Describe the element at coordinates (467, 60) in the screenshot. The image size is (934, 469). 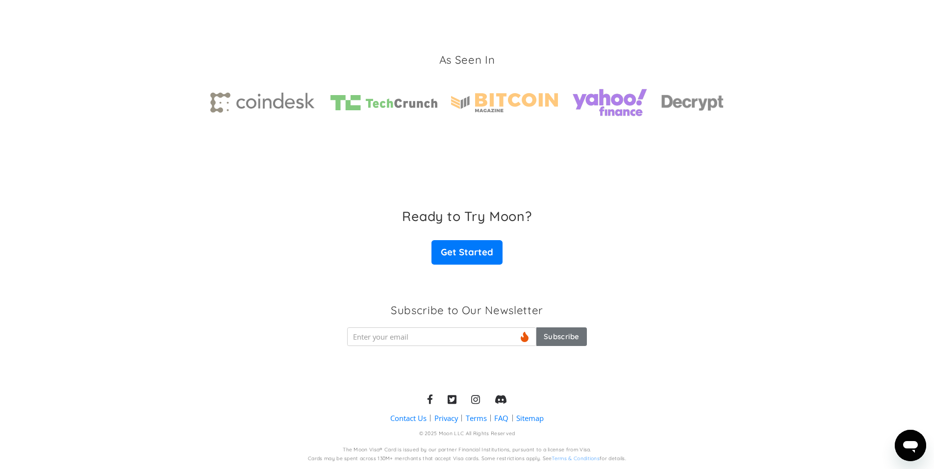
I see `h3: As Seen In` at that location.